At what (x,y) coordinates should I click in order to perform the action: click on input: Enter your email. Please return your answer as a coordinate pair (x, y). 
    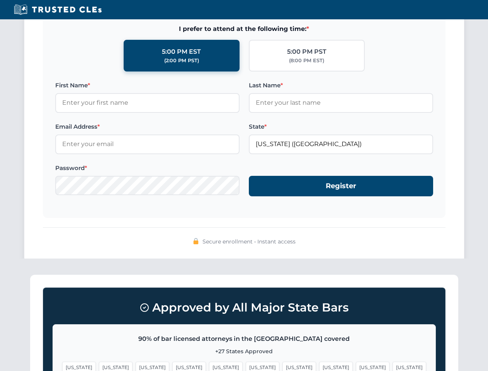
    Looking at the image, I should click on (147, 144).